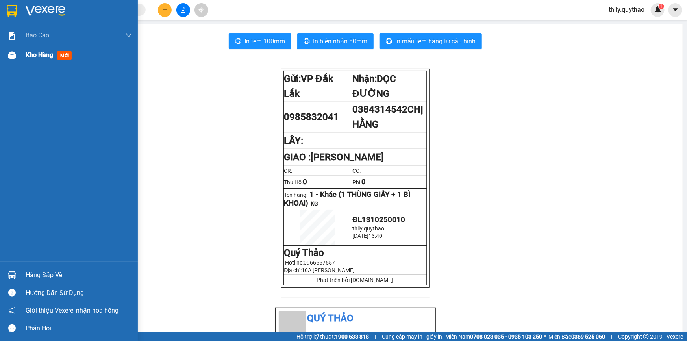  Describe the element at coordinates (79, 328) in the screenshot. I see `div: Phản hồi` at that location.